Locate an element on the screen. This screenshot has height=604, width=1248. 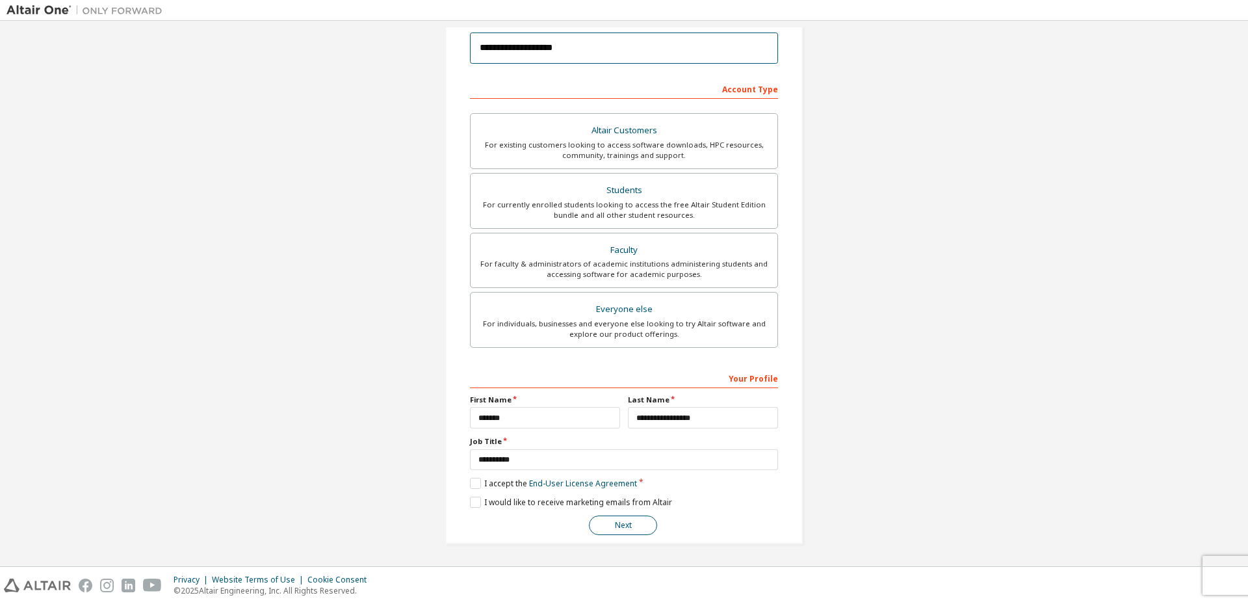
div: Website Terms of Use is located at coordinates (259, 580).